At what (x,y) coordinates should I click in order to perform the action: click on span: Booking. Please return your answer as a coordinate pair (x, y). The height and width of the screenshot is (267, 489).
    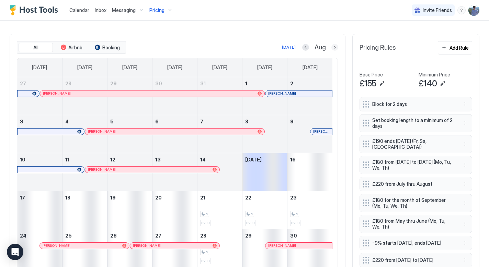
    Looking at the image, I should click on (111, 48).